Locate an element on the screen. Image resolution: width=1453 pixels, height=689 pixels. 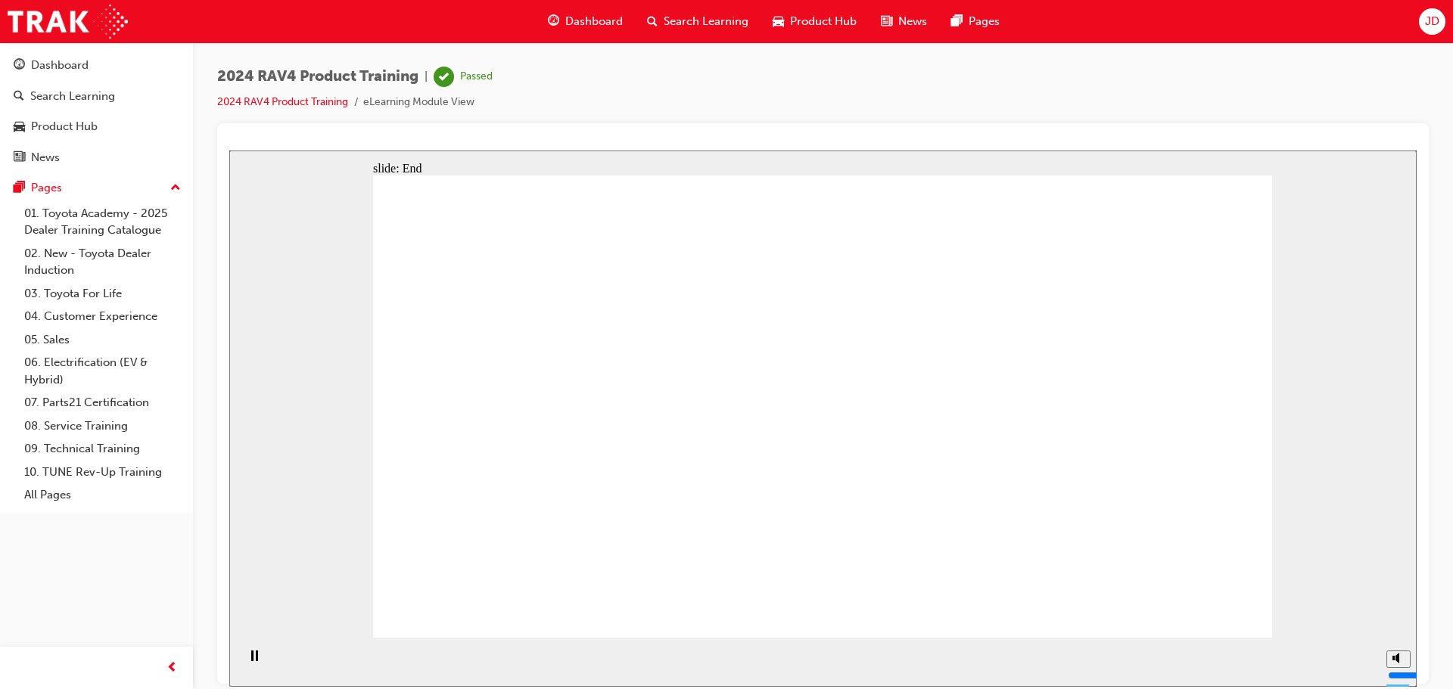
span: 2024 RAV4 Product Training is located at coordinates (318, 76).